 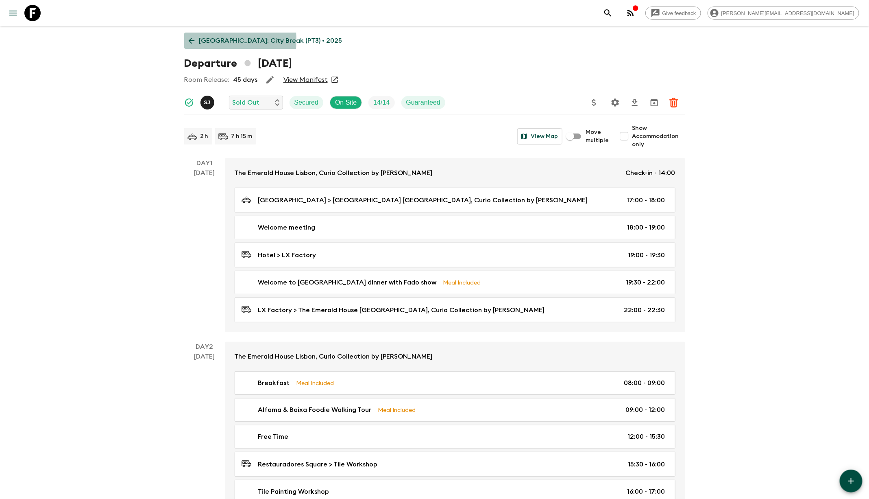 I want to click on p: Day 1, so click(x=205, y=163).